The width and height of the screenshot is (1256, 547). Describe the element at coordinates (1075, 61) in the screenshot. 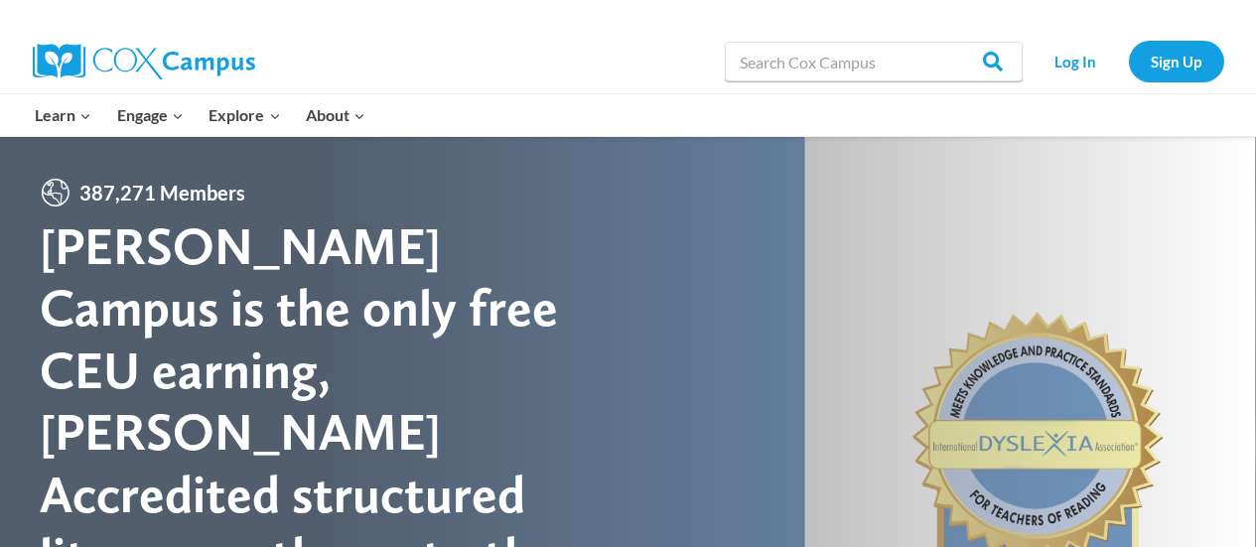

I see `a: Log In` at that location.